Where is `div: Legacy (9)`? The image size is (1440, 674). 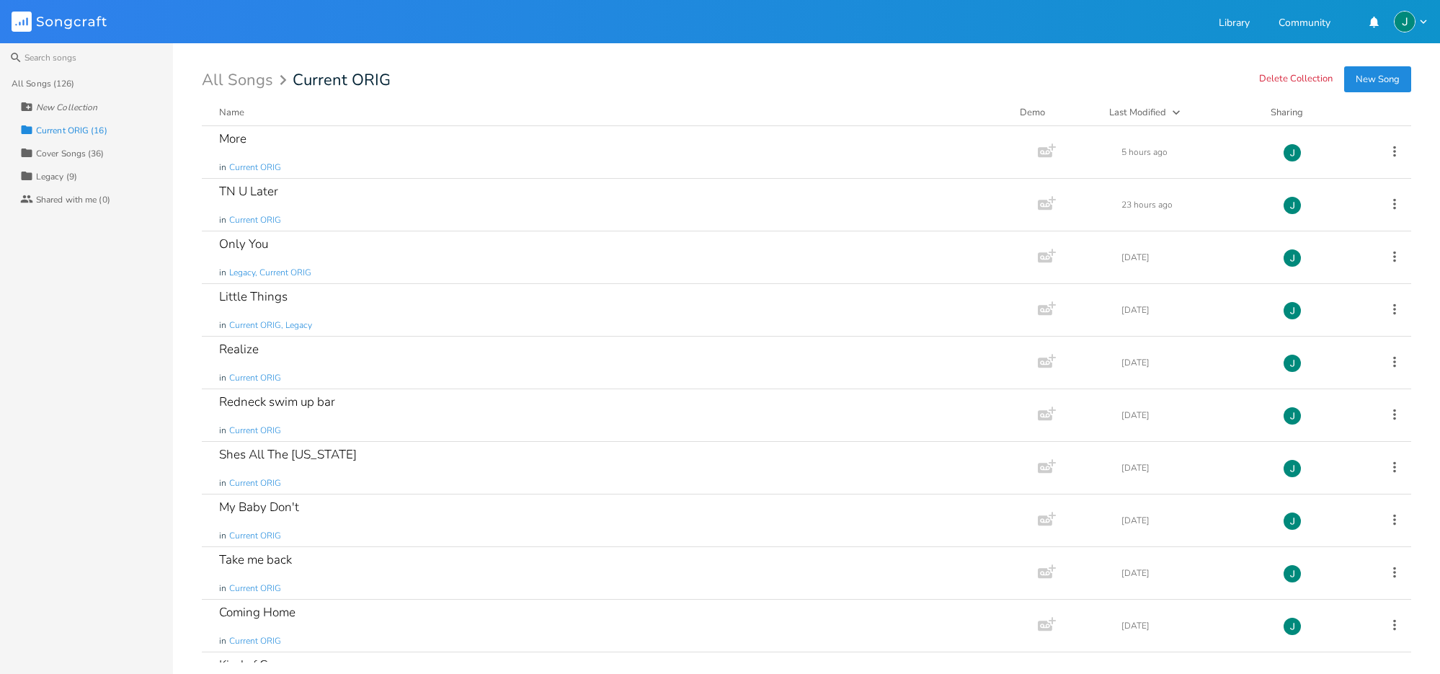 div: Legacy (9) is located at coordinates (56, 177).